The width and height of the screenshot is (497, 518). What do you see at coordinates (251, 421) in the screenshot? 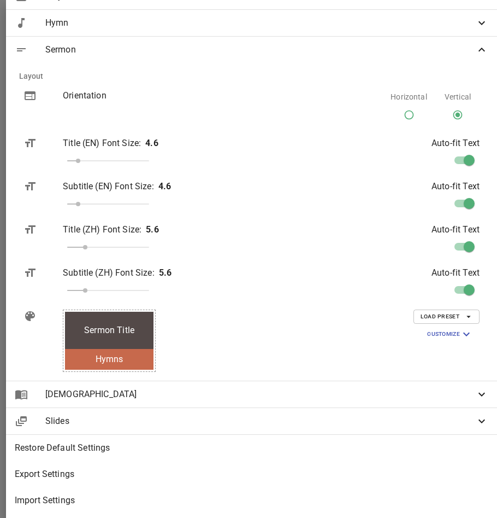
I see `div: Slides` at bounding box center [251, 421].